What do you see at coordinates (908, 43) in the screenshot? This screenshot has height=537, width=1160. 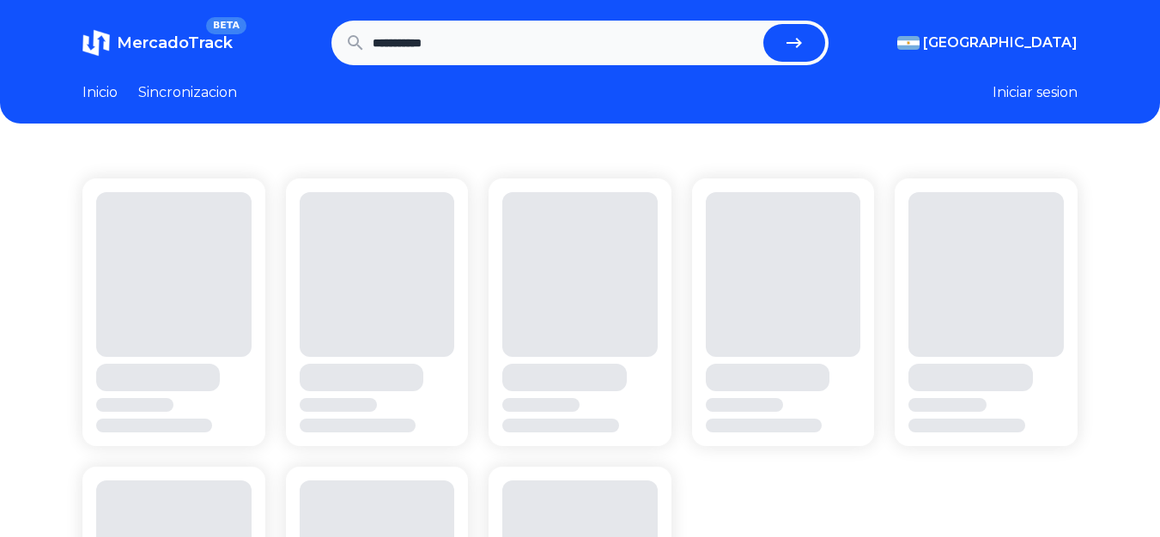 I see `img: Argentina` at bounding box center [908, 43].